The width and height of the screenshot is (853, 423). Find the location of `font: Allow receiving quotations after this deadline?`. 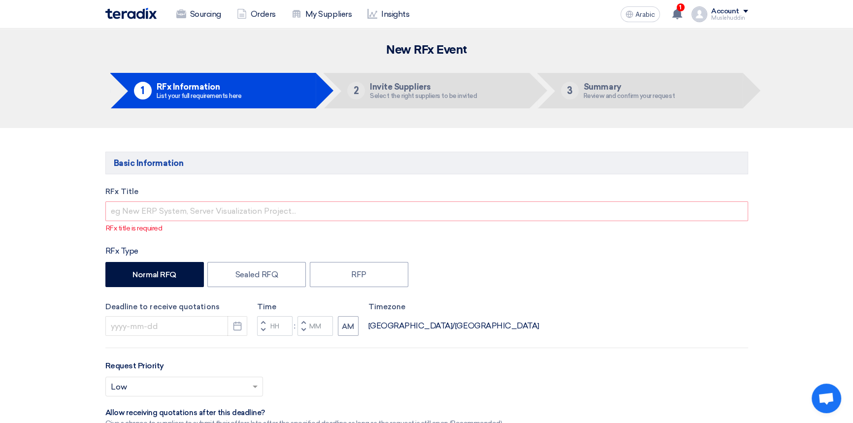

font: Allow receiving quotations after this deadline? is located at coordinates (185, 413).